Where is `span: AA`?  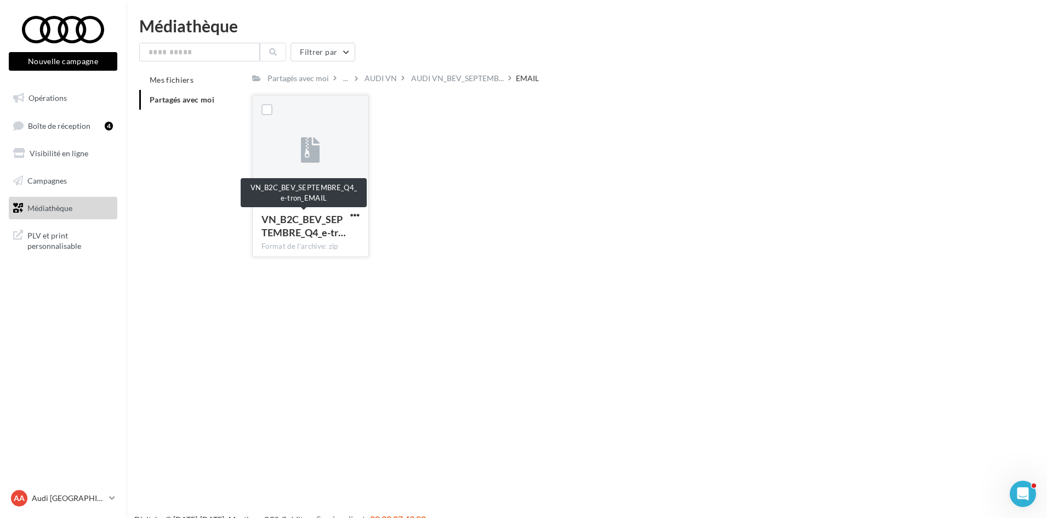
span: AA is located at coordinates (19, 499).